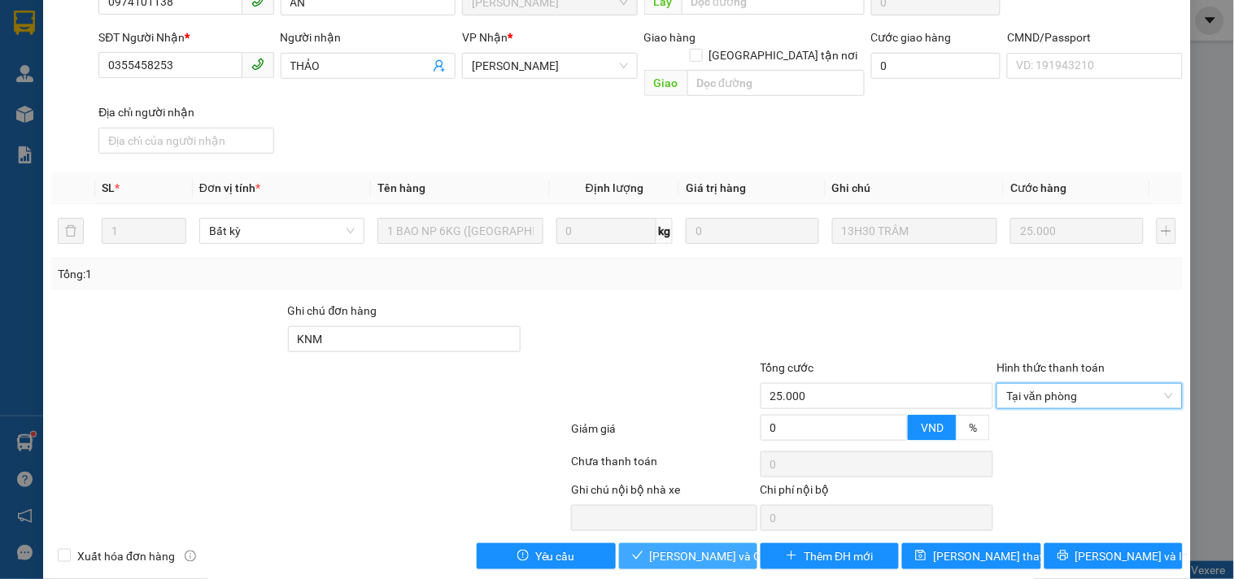 The width and height of the screenshot is (1234, 579). What do you see at coordinates (665, 231) in the screenshot?
I see `span: kg` at bounding box center [665, 231].